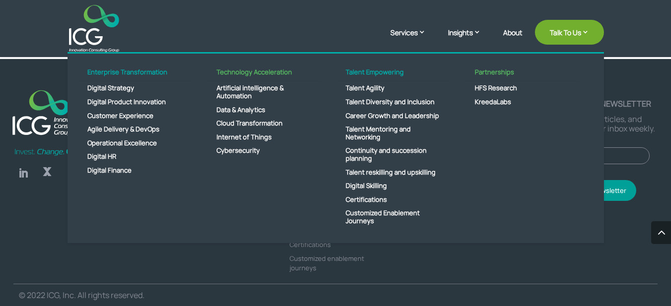 This screenshot has height=306, width=671. What do you see at coordinates (569, 32) in the screenshot?
I see `a: Talk To Us` at bounding box center [569, 32].